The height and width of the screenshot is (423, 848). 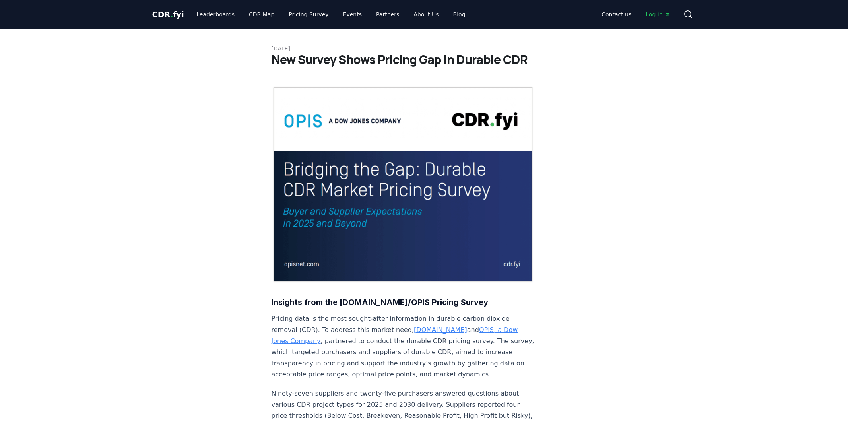 I want to click on a: Log in, so click(x=658, y=14).